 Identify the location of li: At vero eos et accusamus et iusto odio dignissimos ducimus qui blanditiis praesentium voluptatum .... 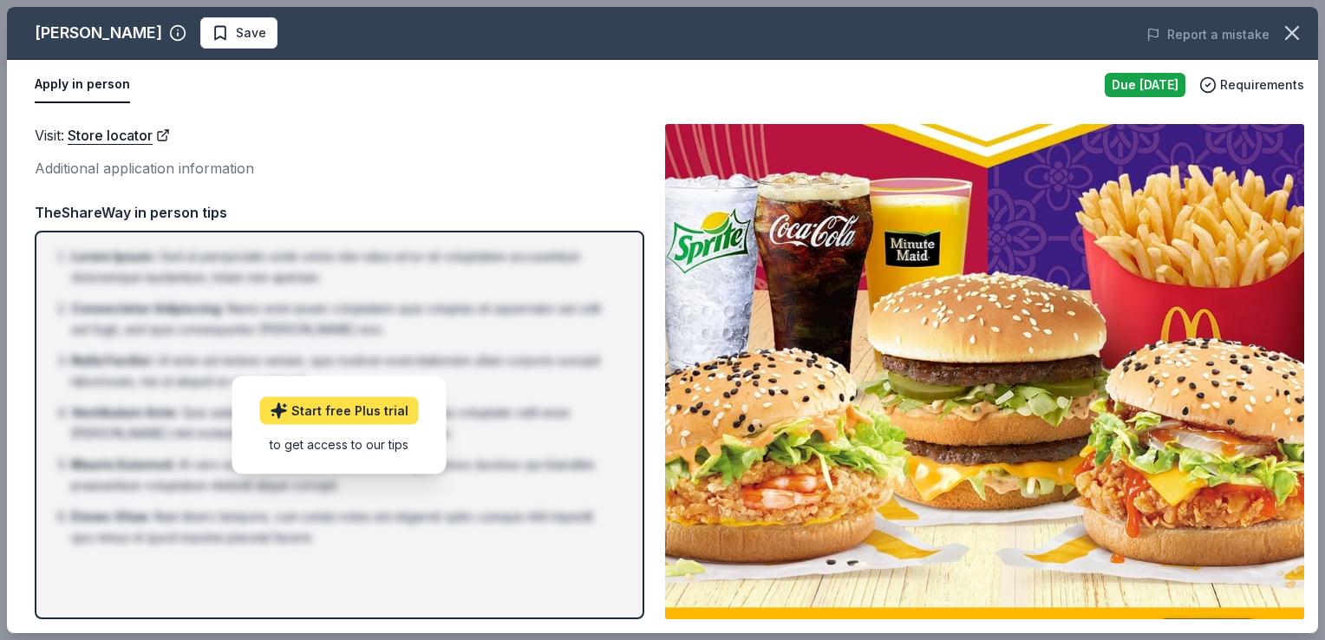
(344, 475).